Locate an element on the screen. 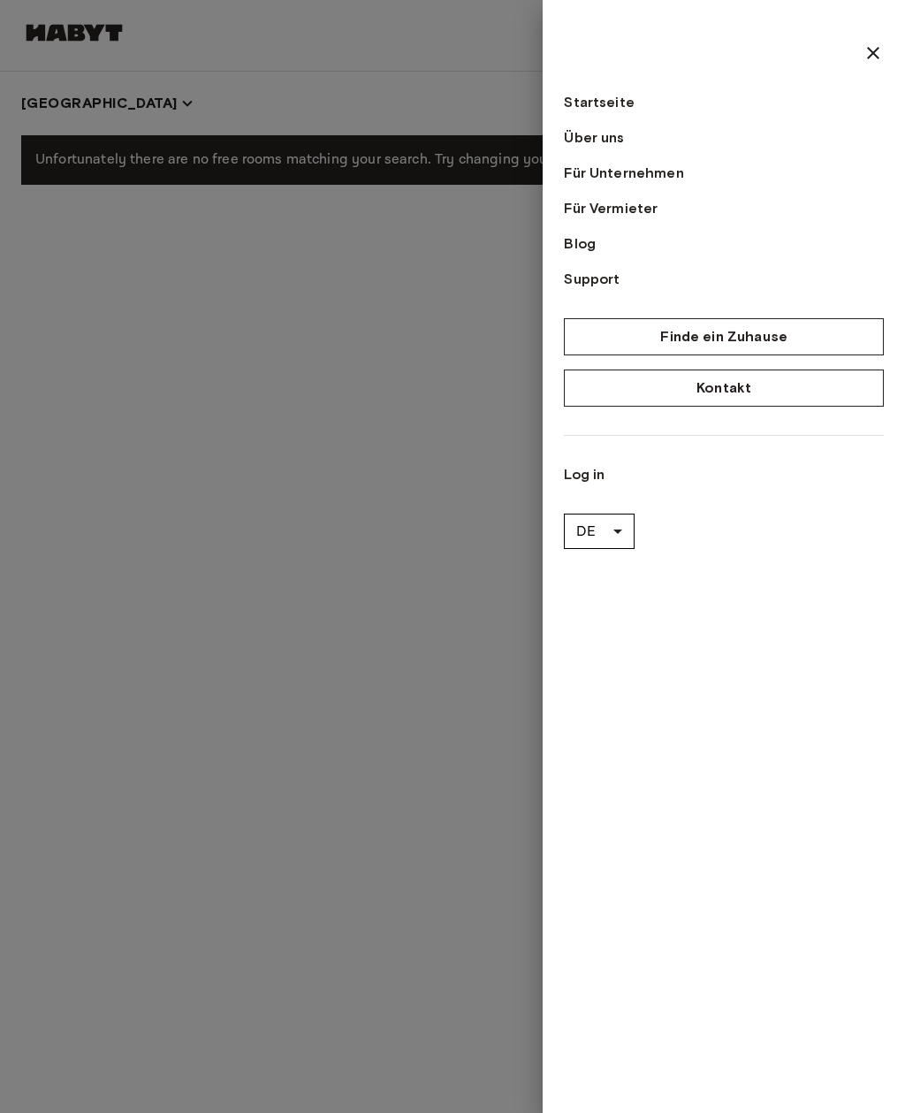 This screenshot has height=1113, width=905. a: Für Vermieter is located at coordinates (724, 209).